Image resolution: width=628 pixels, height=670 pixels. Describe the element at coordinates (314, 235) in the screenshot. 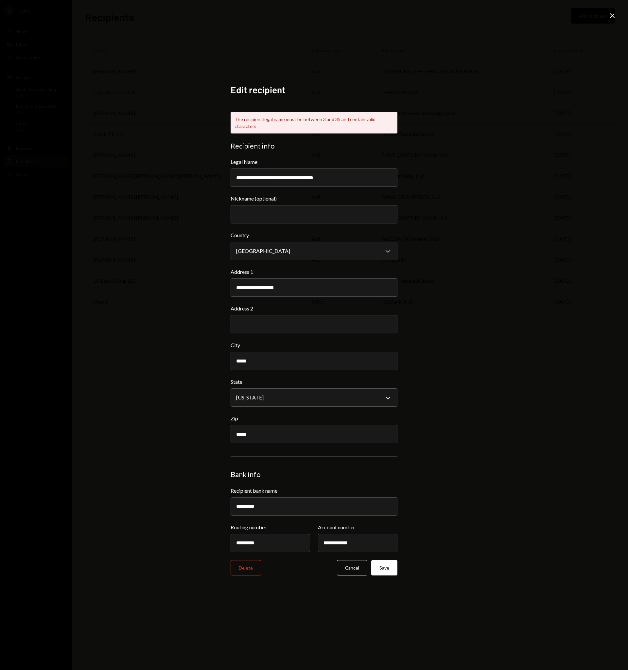

I see `label: Country` at that location.